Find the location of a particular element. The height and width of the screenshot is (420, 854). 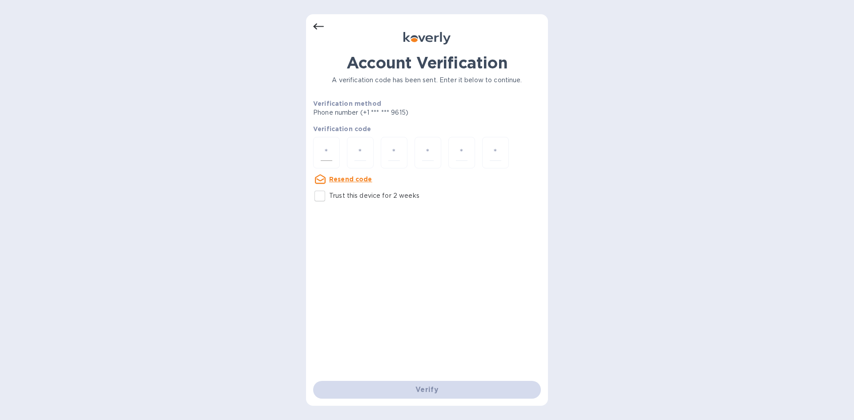

u: Resend code is located at coordinates (351, 179).